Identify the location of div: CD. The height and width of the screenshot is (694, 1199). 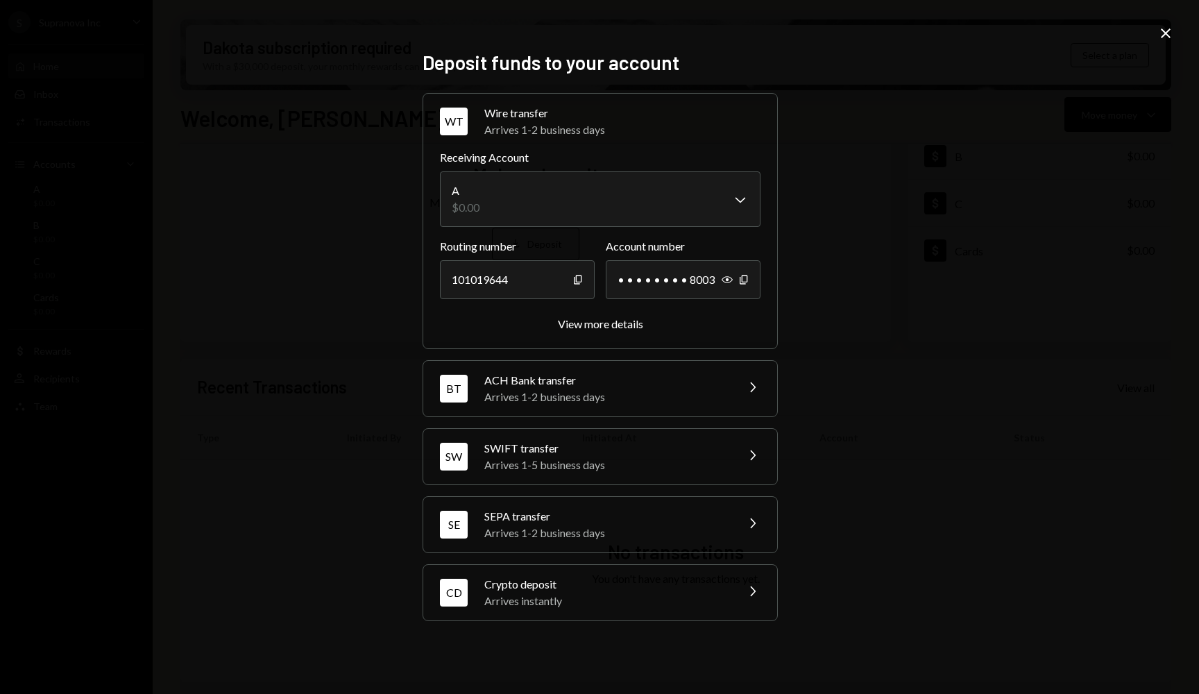
(454, 593).